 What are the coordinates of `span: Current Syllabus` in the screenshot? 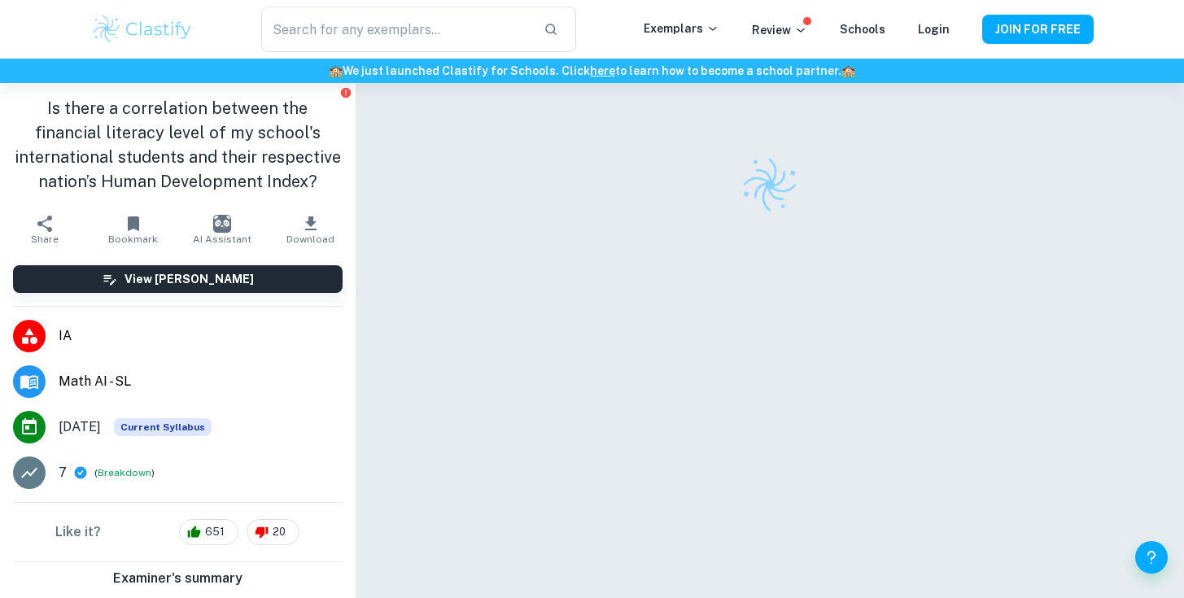 It's located at (163, 427).